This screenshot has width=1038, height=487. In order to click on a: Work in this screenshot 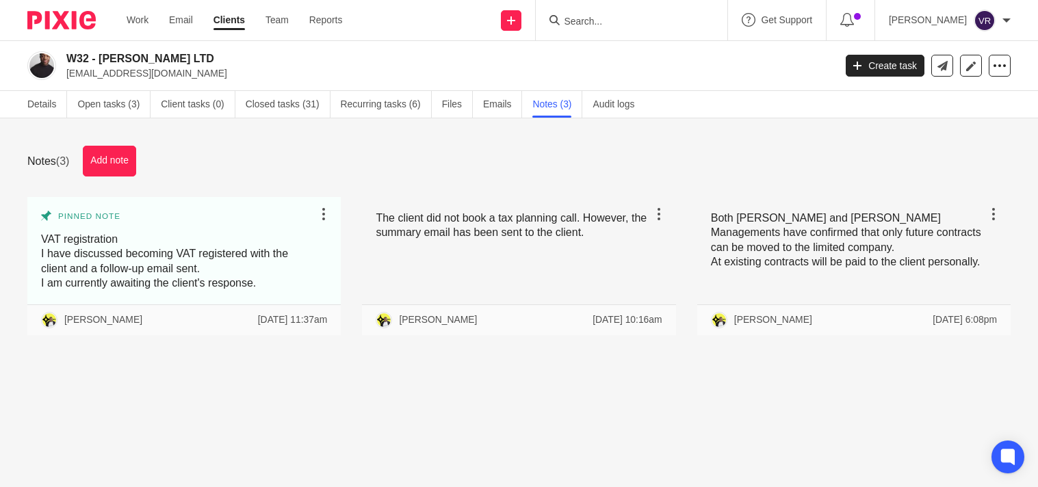, I will do `click(138, 20)`.